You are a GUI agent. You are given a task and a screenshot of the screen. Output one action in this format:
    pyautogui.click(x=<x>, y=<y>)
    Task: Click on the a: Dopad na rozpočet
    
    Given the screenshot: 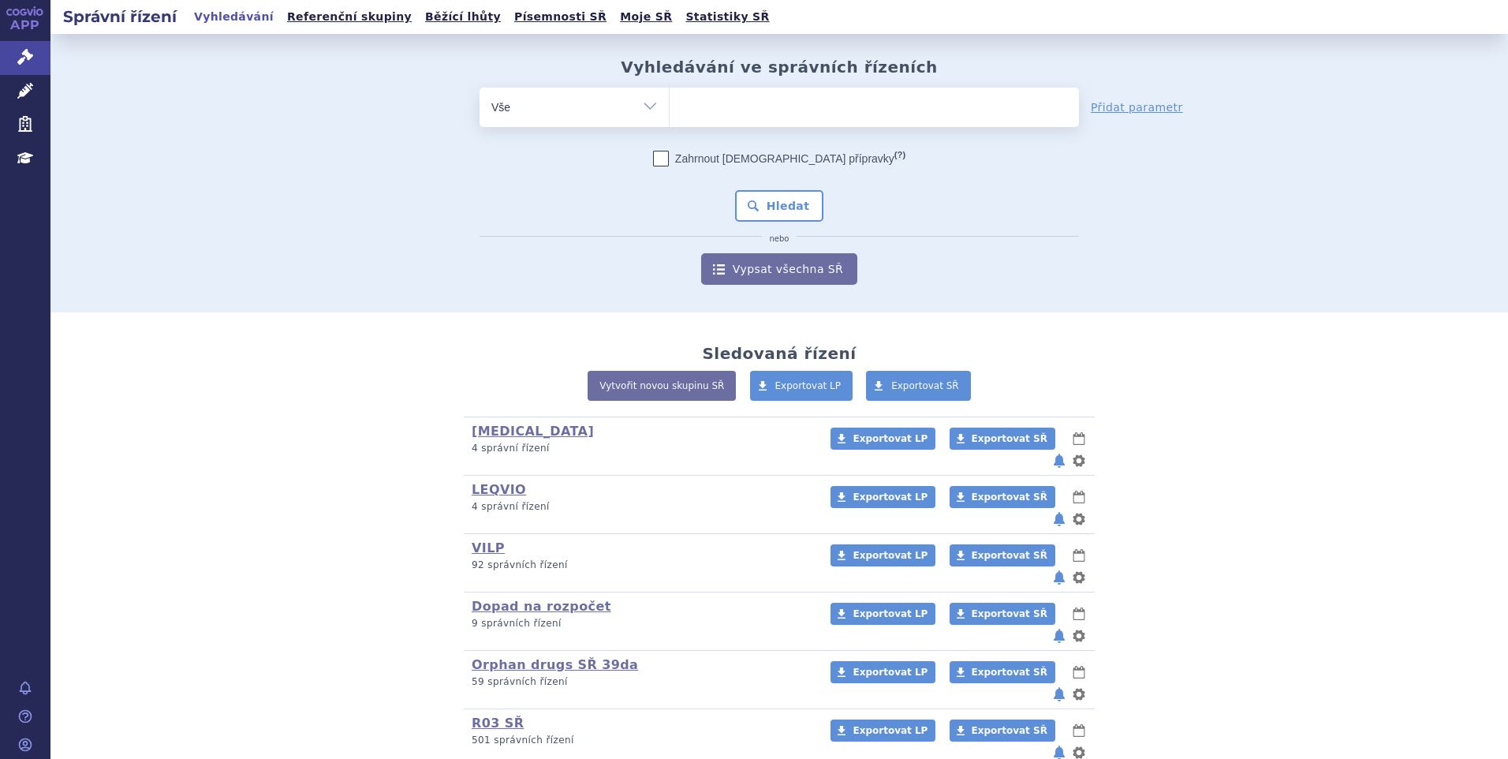 What is the action you would take?
    pyautogui.click(x=541, y=606)
    